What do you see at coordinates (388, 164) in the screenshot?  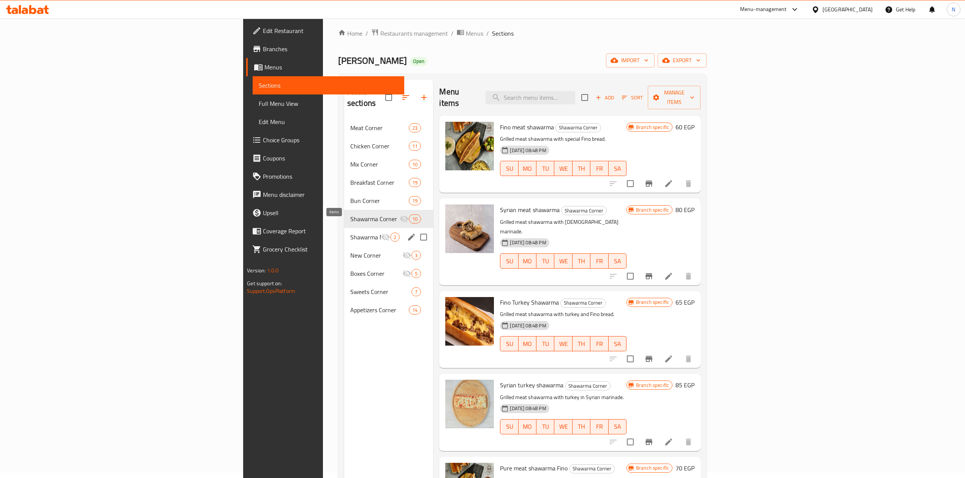 I see `div: Mix Corner10` at bounding box center [388, 164].